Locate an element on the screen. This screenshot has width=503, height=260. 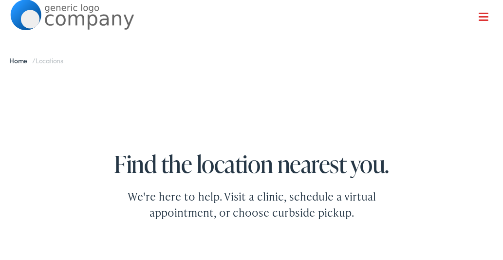
a: Home is located at coordinates (20, 60).